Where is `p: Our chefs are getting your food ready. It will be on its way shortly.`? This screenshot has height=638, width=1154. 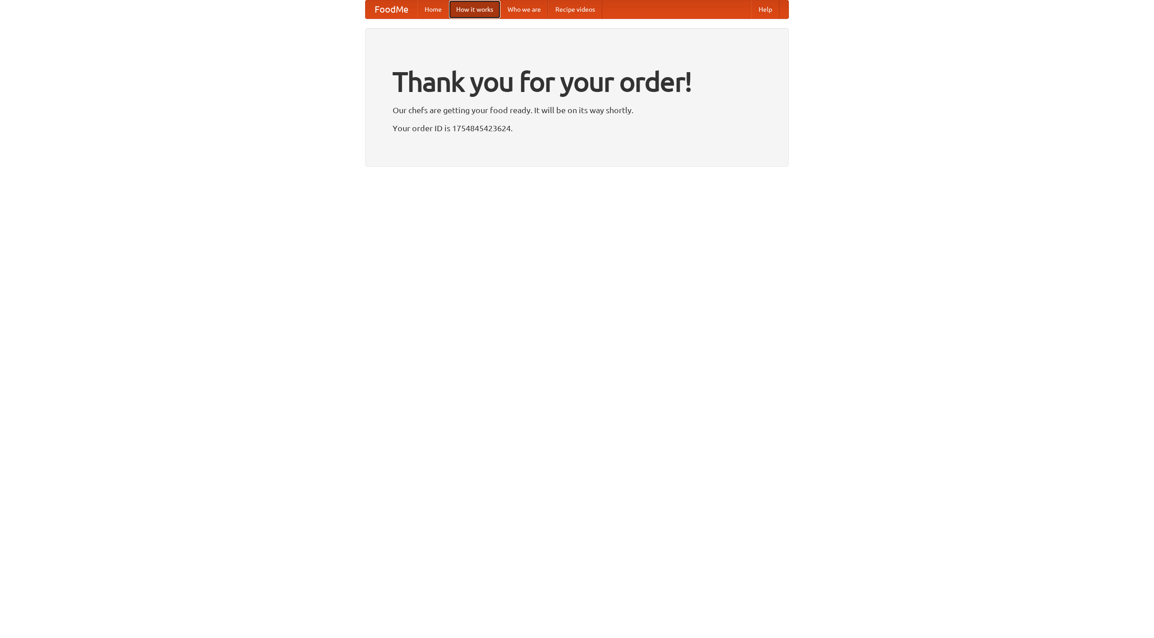 p: Our chefs are getting your food ready. It will be on its way shortly. is located at coordinates (577, 110).